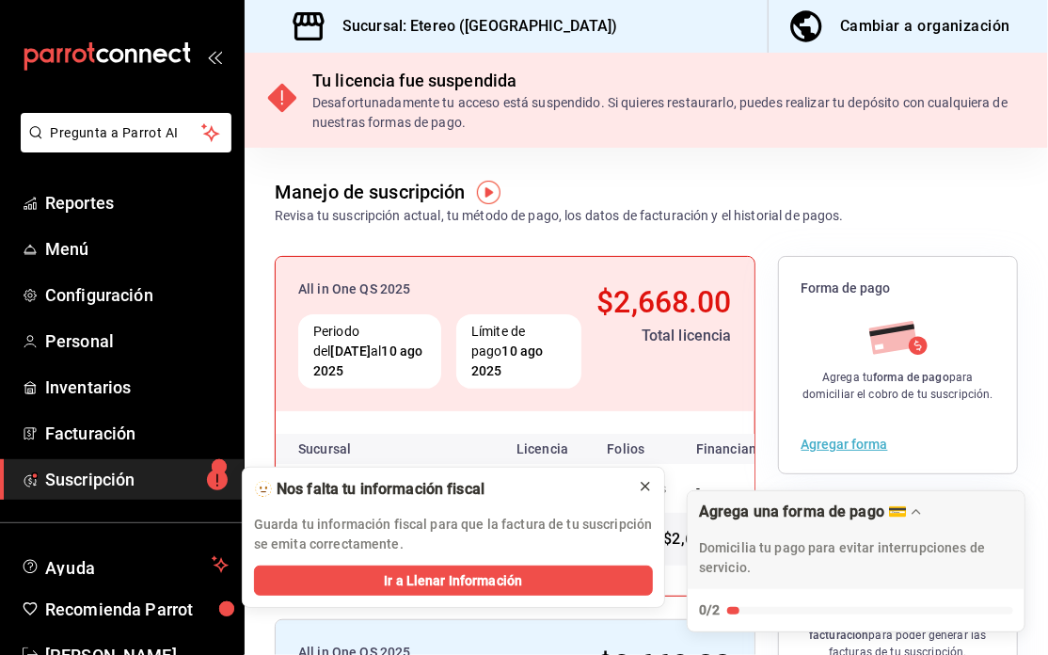 The width and height of the screenshot is (1048, 655). What do you see at coordinates (744, 449) in the screenshot?
I see `th: Financiamiento` at bounding box center [744, 449].